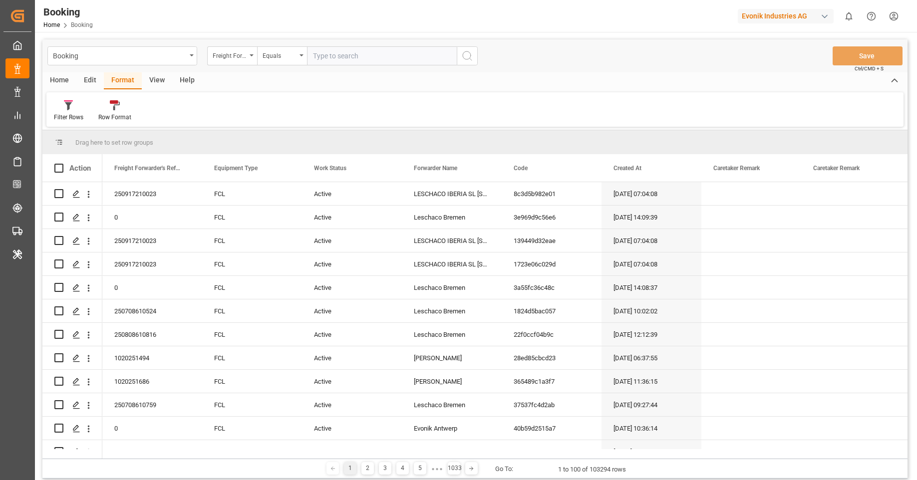  What do you see at coordinates (788, 16) in the screenshot?
I see `button: Evonik Industries AG` at bounding box center [788, 16].